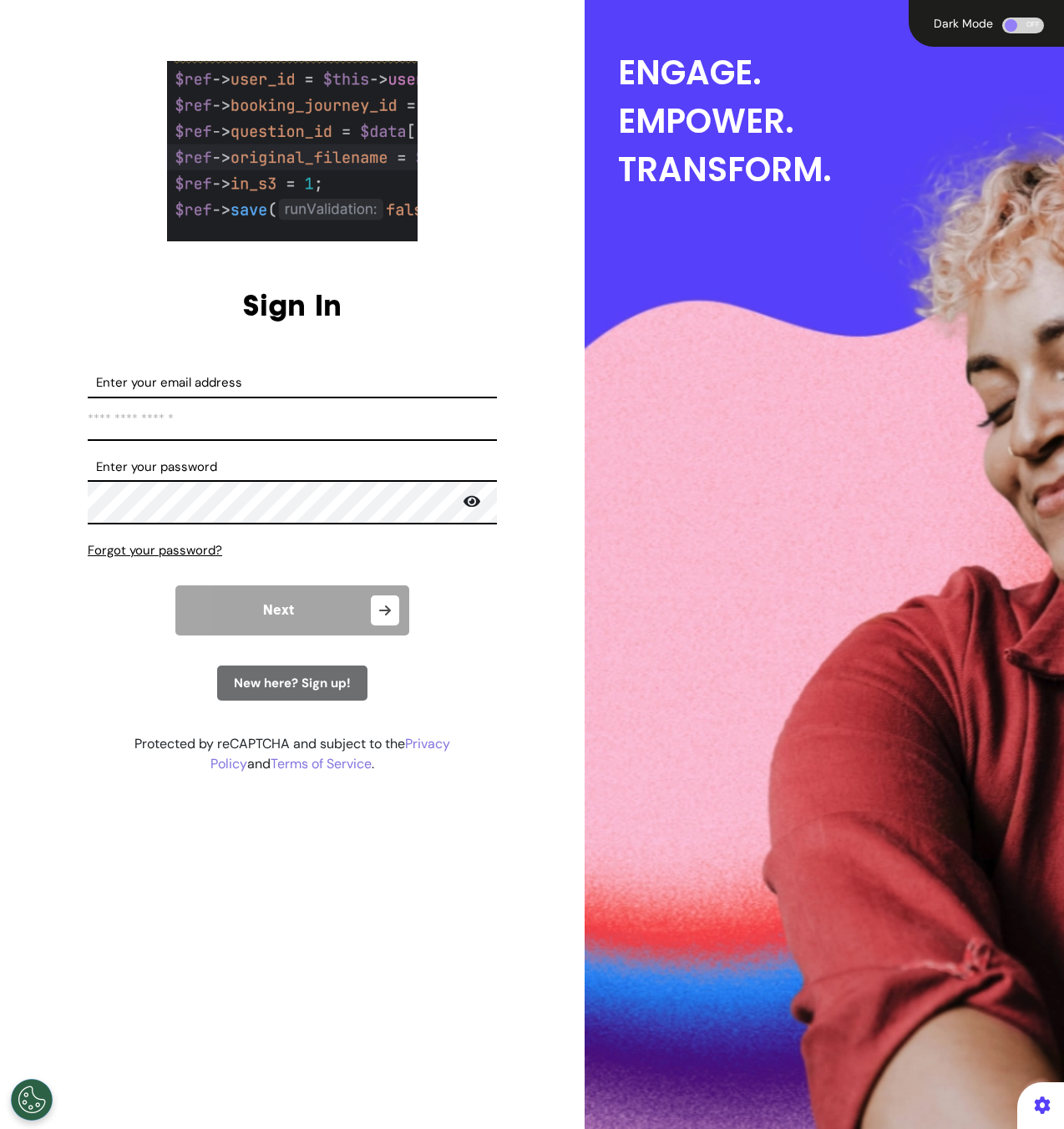  Describe the element at coordinates (963, 23) in the screenshot. I see `div: Dark Mode` at that location.